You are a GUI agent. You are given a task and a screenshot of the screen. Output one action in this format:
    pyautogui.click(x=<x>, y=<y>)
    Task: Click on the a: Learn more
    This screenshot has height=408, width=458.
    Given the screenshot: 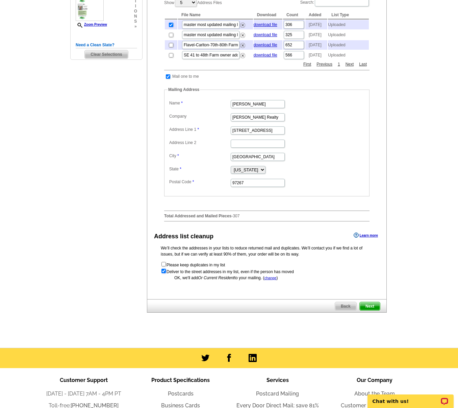 What is the action you would take?
    pyautogui.click(x=366, y=235)
    